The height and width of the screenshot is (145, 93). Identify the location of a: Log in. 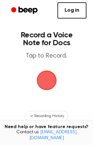
(71, 10).